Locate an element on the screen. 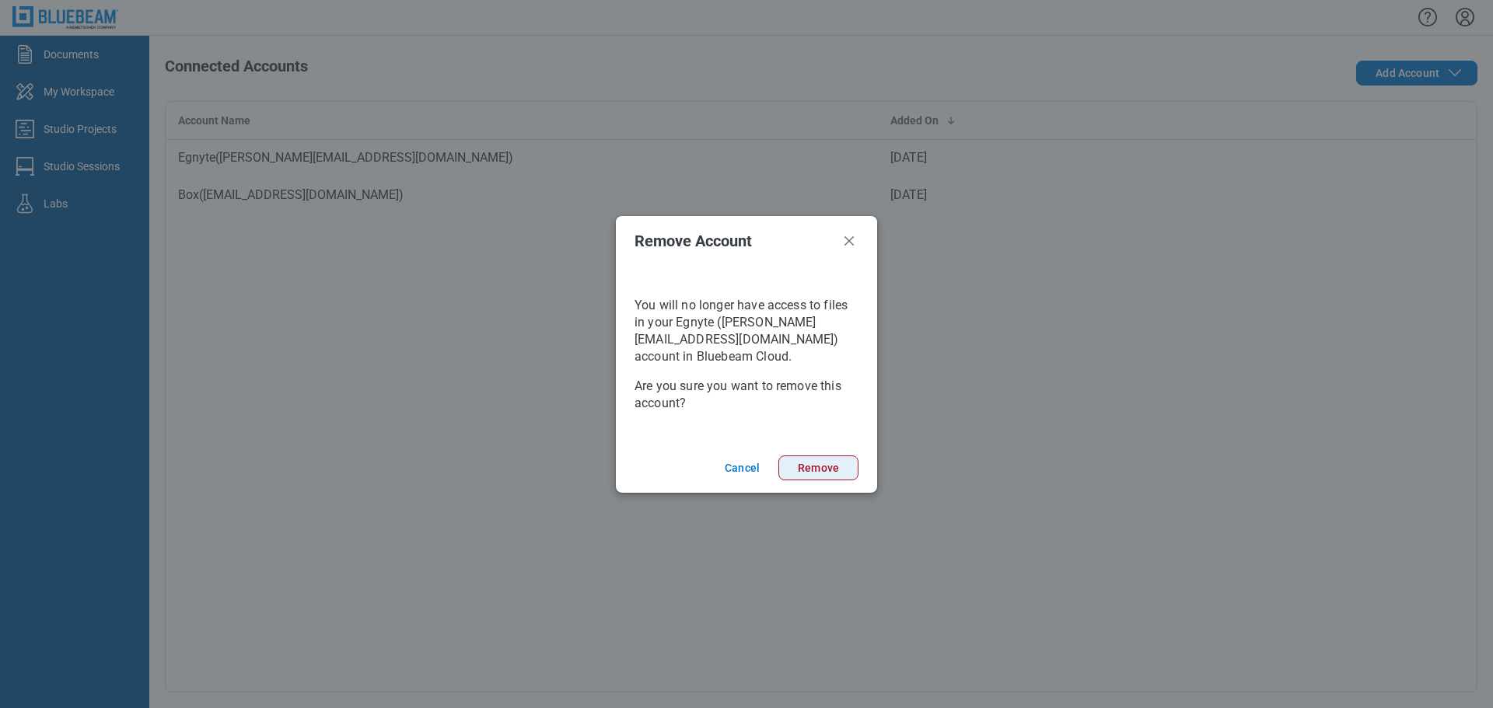 This screenshot has width=1493, height=708. p: Are you sure you want to remove this account? is located at coordinates (746, 395).